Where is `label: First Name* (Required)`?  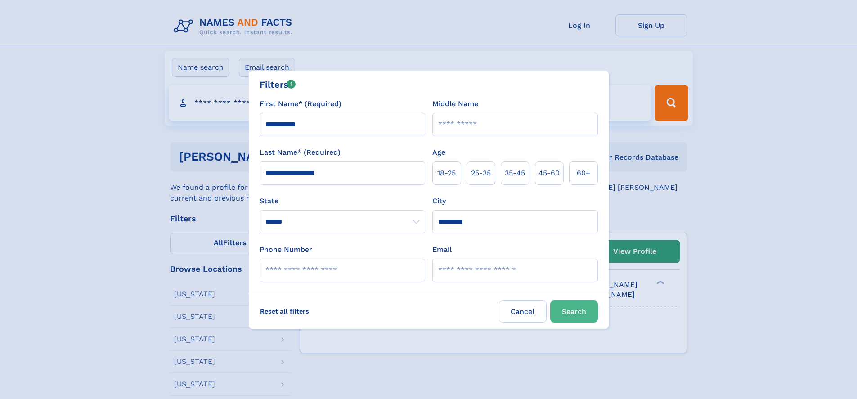 label: First Name* (Required) is located at coordinates (300, 104).